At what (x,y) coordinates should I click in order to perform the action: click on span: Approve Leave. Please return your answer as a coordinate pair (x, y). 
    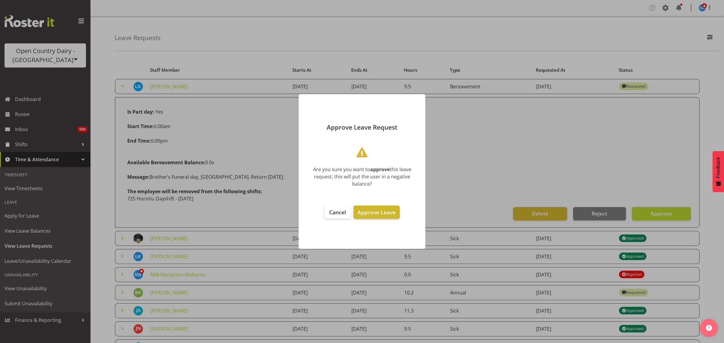
    Looking at the image, I should click on (377, 212).